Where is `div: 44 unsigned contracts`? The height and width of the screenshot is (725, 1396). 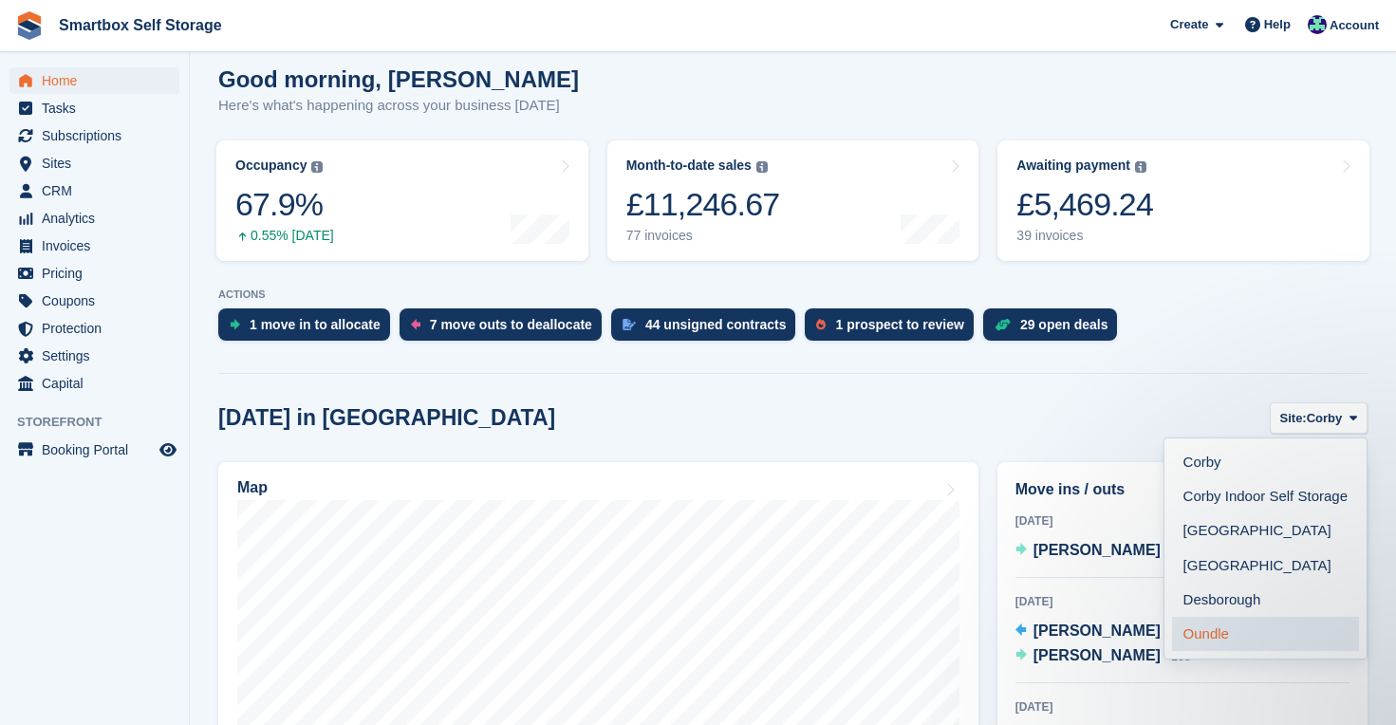 div: 44 unsigned contracts is located at coordinates (715, 325).